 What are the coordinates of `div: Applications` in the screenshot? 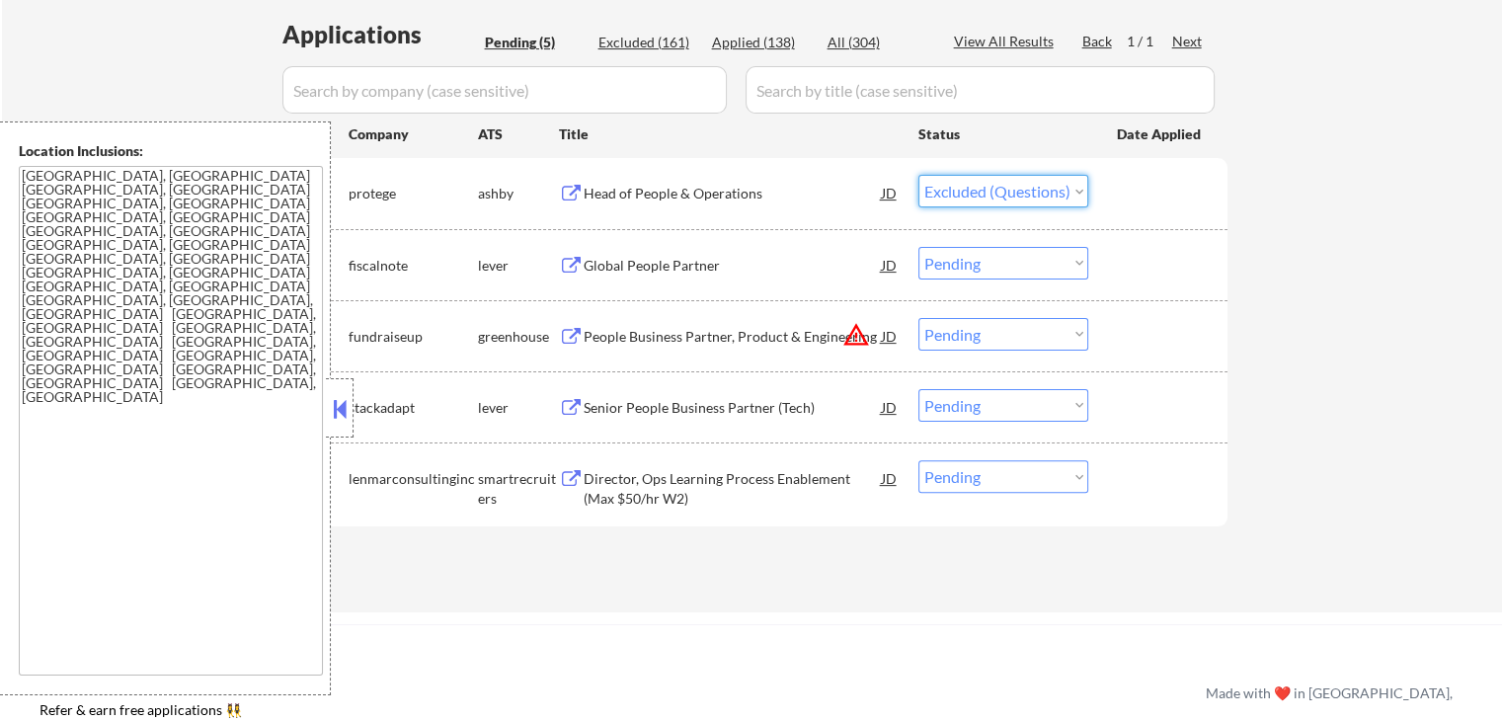 It's located at (380, 35).